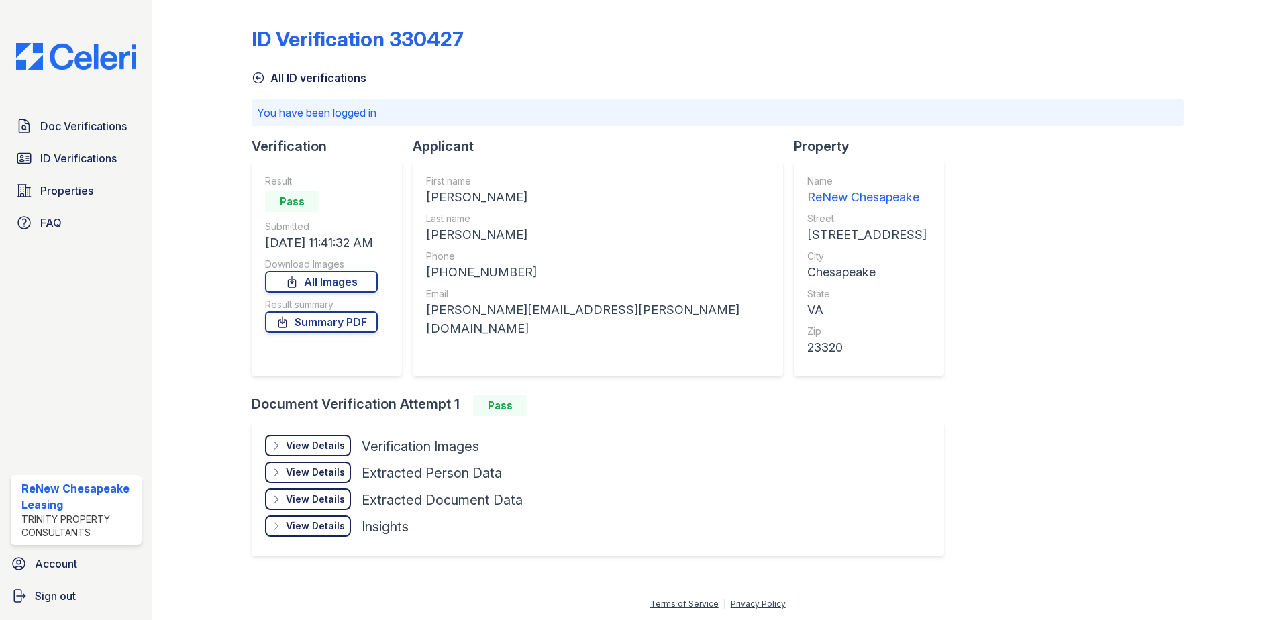 The height and width of the screenshot is (620, 1283). What do you see at coordinates (78, 526) in the screenshot?
I see `div: Trinity Property Consultants` at bounding box center [78, 526].